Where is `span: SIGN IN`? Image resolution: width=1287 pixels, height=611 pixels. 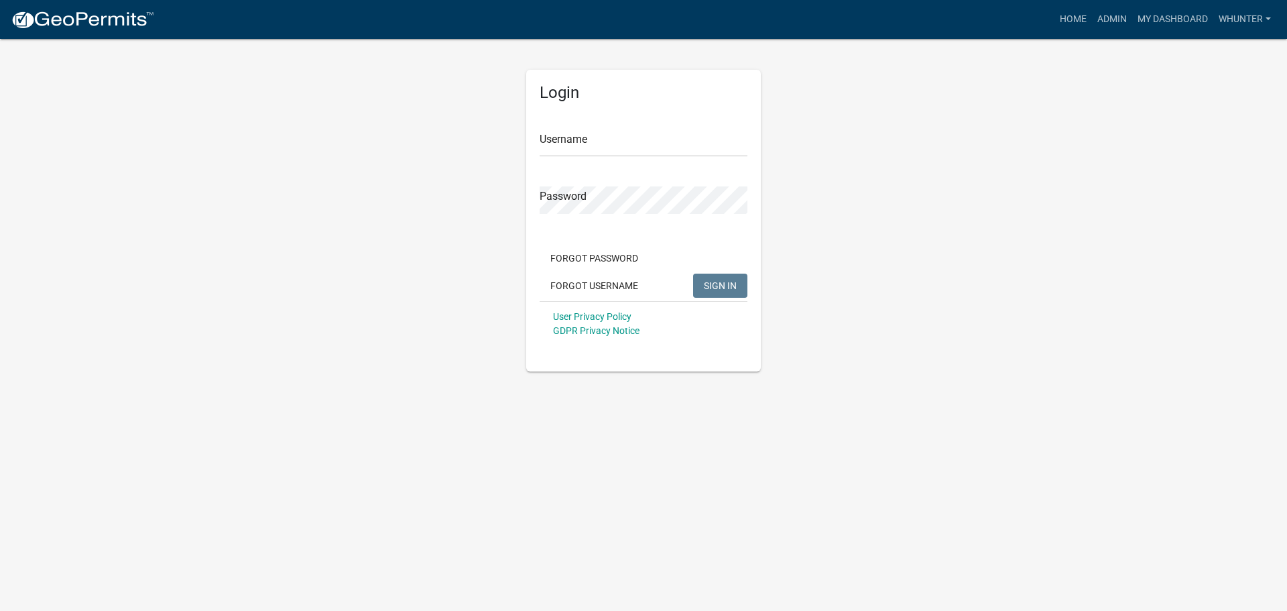 span: SIGN IN is located at coordinates (720, 285).